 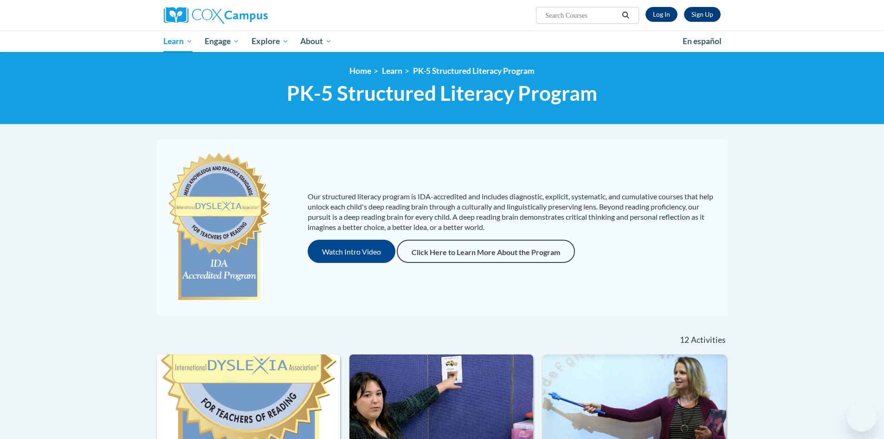 What do you see at coordinates (252, 15) in the screenshot?
I see `a: Cox Campus` at bounding box center [252, 15].